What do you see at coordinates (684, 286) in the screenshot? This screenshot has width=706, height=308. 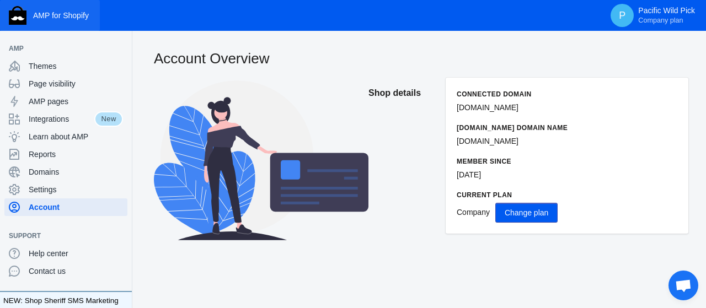 I see `div: Open chat` at bounding box center [684, 286].